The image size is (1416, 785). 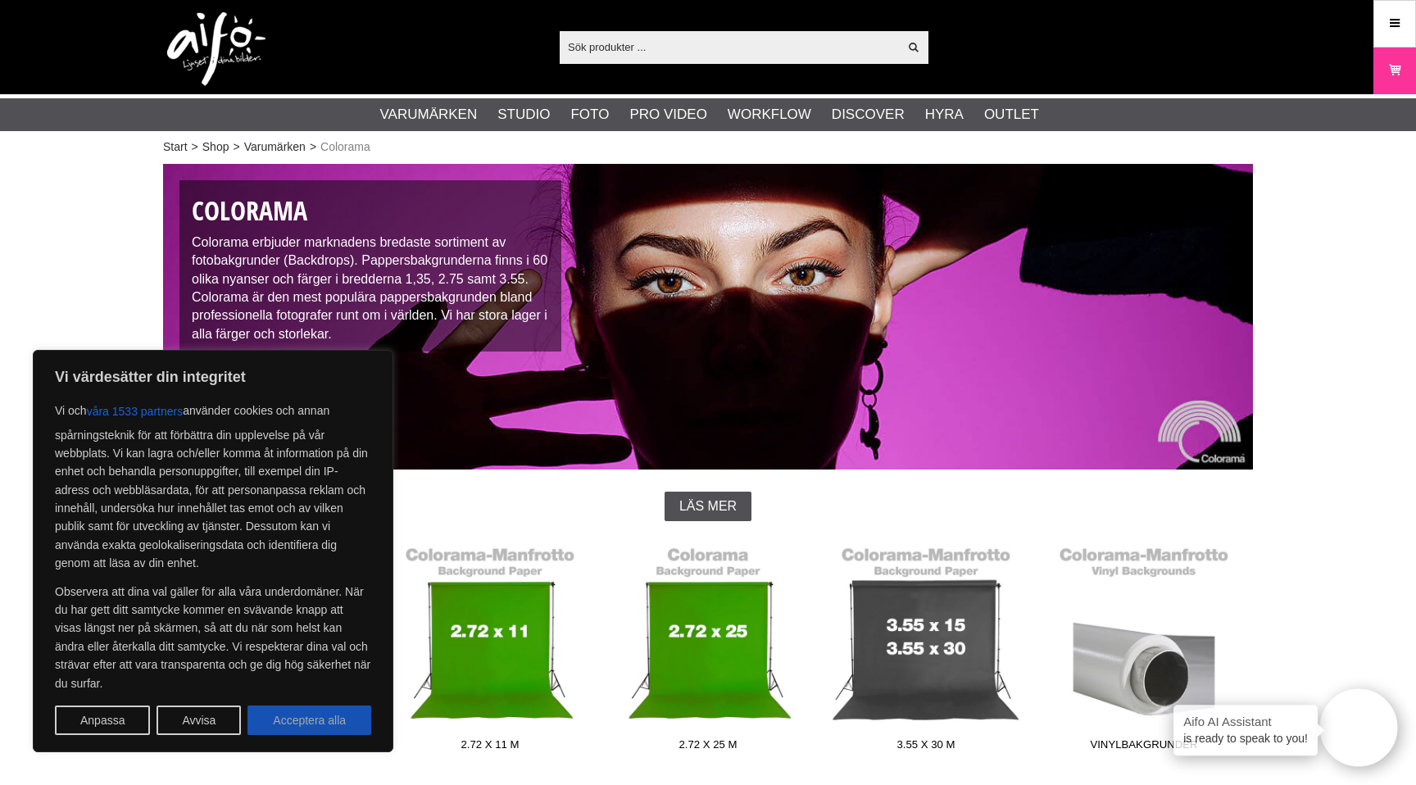 I want to click on a: Workflow, so click(x=769, y=115).